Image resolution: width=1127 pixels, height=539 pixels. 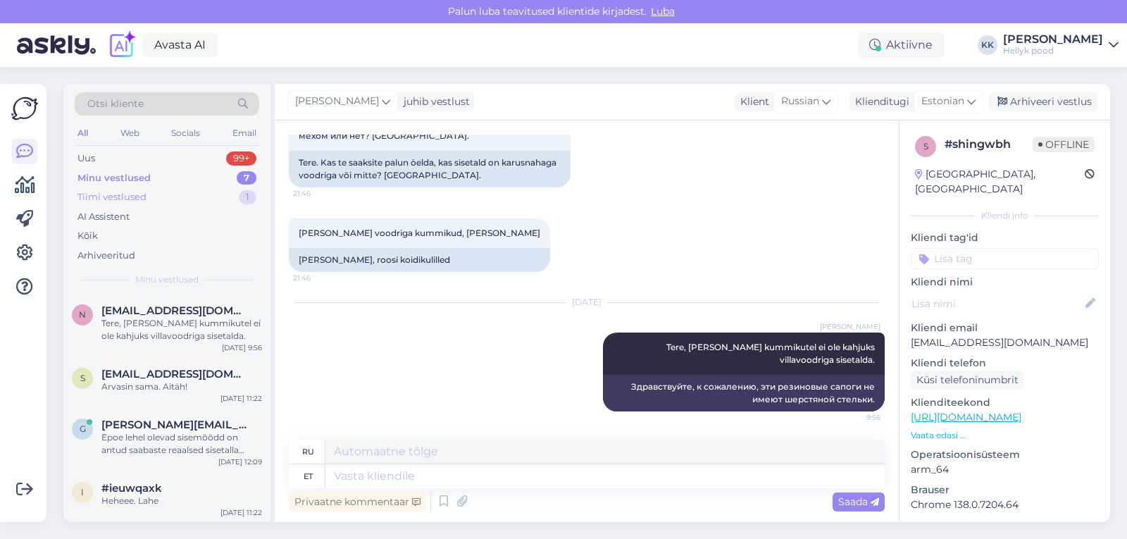 I want to click on span: n, so click(x=82, y=314).